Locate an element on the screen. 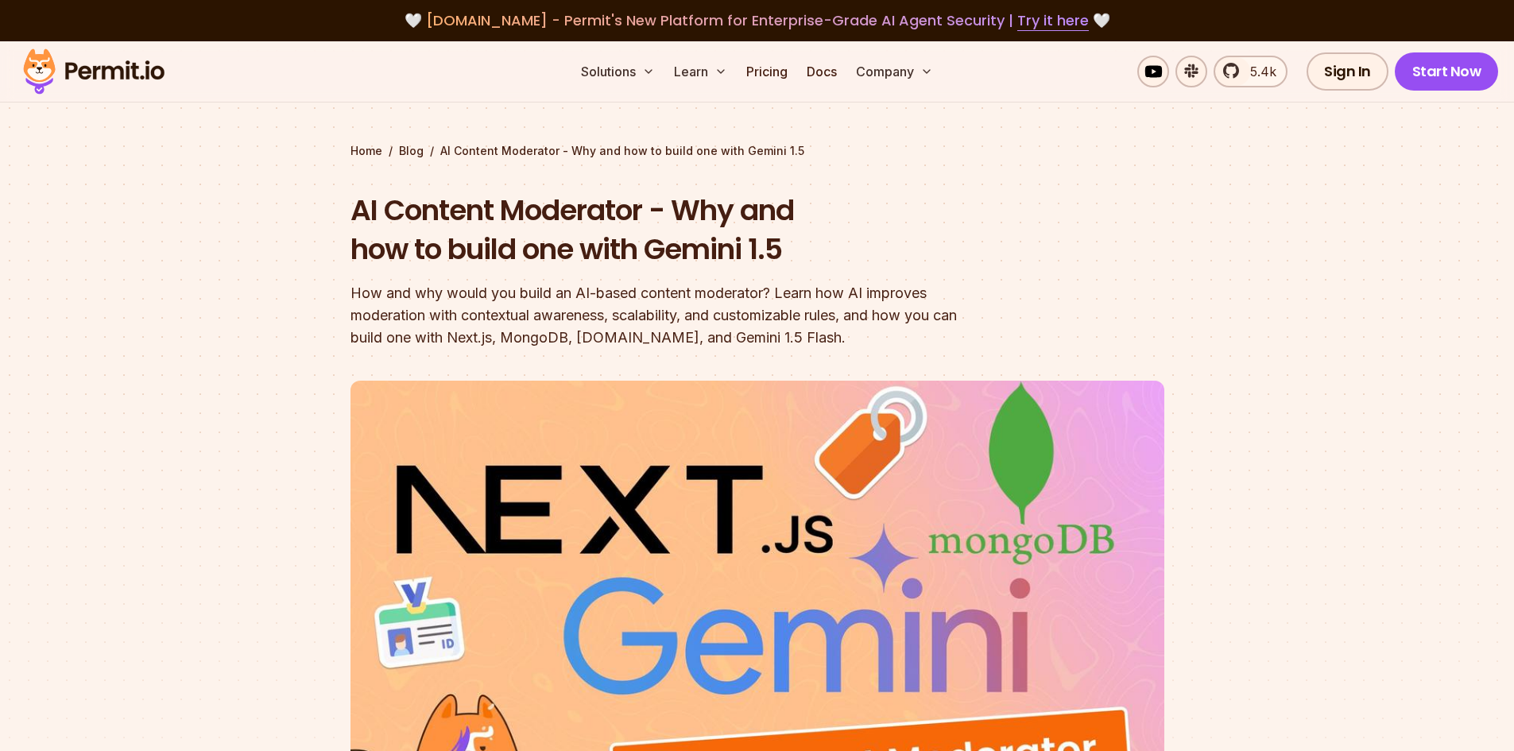 The height and width of the screenshot is (751, 1514). a: Docs is located at coordinates (822, 72).